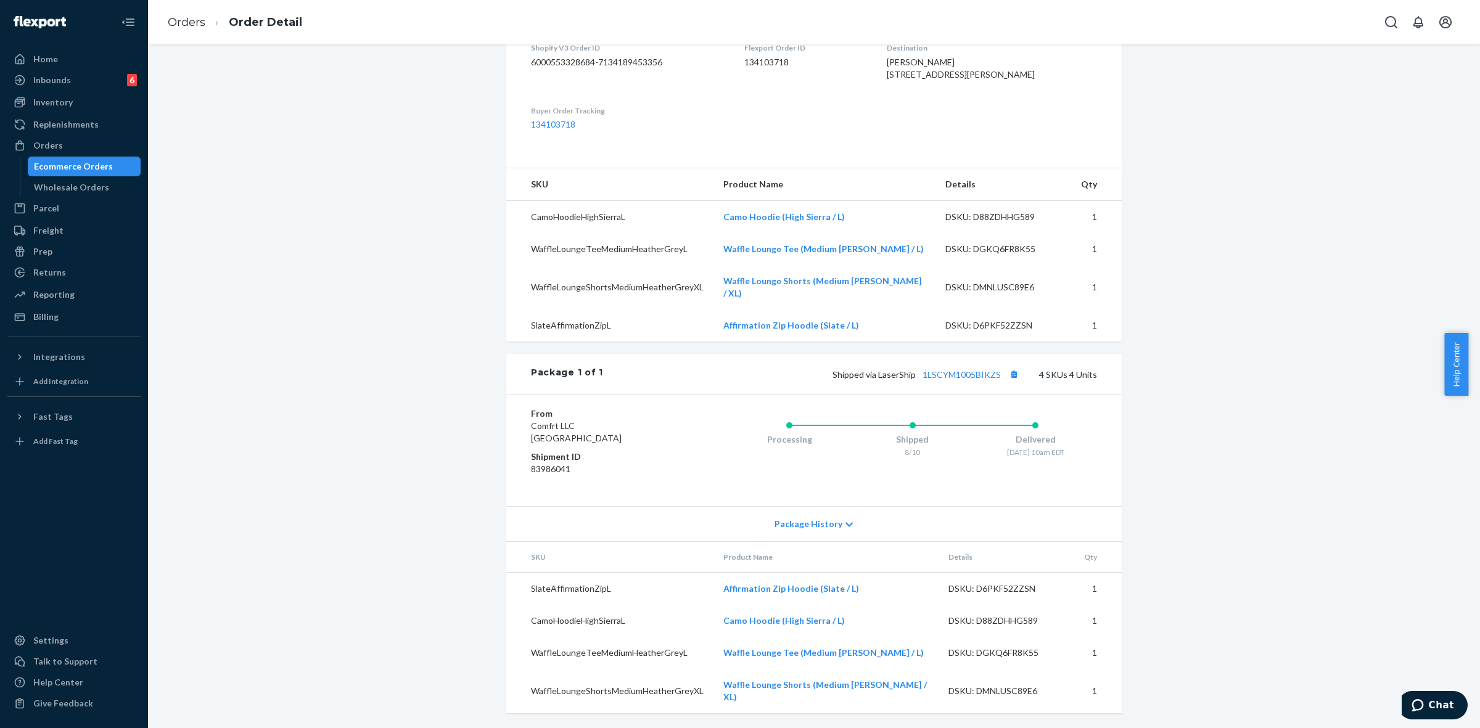 The height and width of the screenshot is (728, 1480). What do you see at coordinates (850, 374) in the screenshot?
I see `div: 4 SKUs 4 Units` at bounding box center [850, 374].